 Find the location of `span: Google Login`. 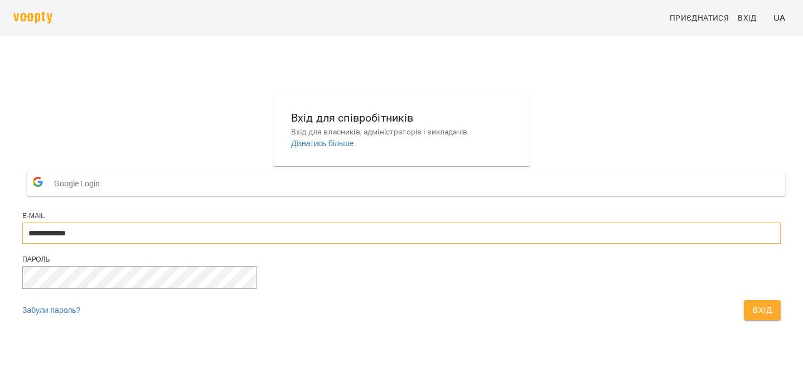

span: Google Login is located at coordinates (80, 183).